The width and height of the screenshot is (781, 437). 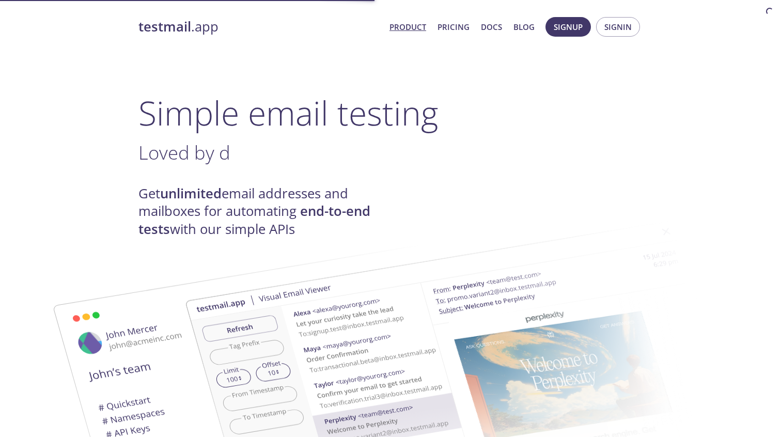 What do you see at coordinates (260, 27) in the screenshot?
I see `a: testmail.app` at bounding box center [260, 27].